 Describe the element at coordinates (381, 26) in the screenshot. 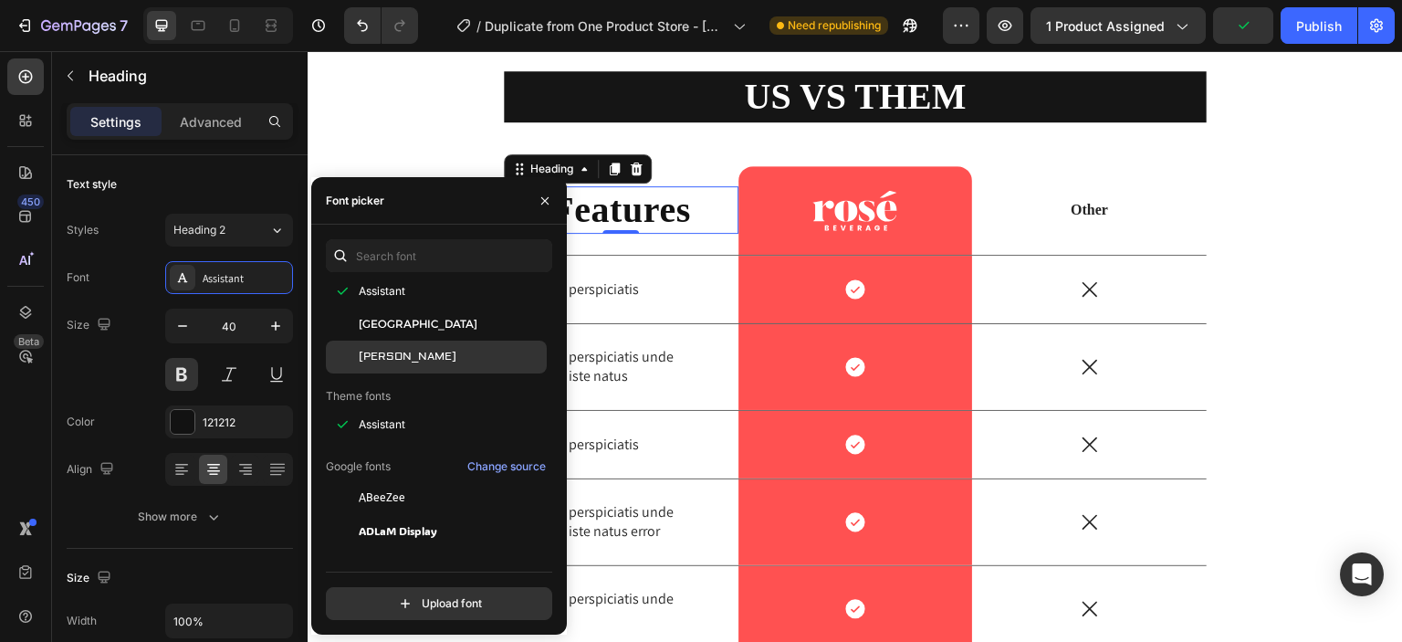

I see `div: Undo/Redo` at that location.